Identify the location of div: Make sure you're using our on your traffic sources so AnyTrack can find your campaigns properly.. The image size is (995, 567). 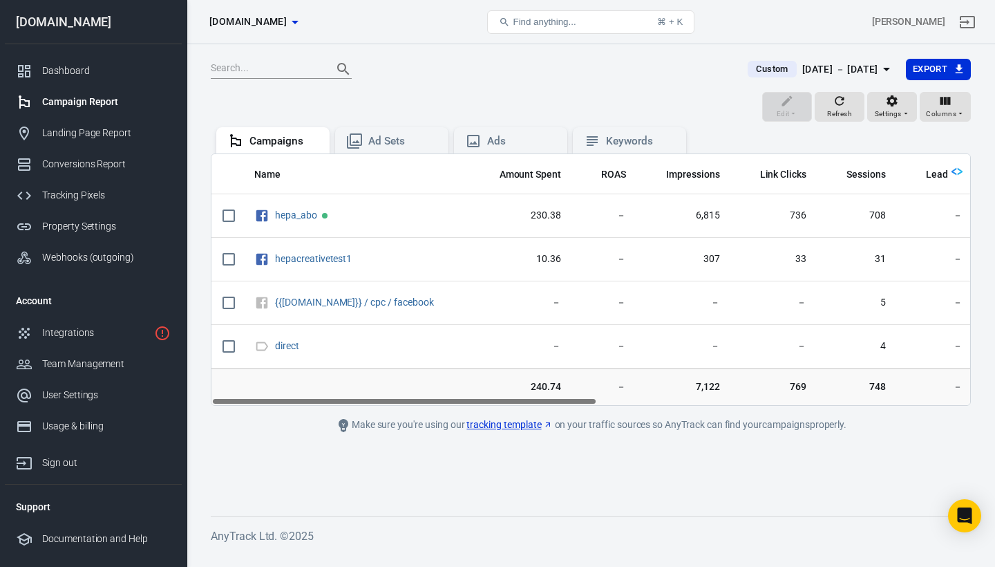
(591, 425).